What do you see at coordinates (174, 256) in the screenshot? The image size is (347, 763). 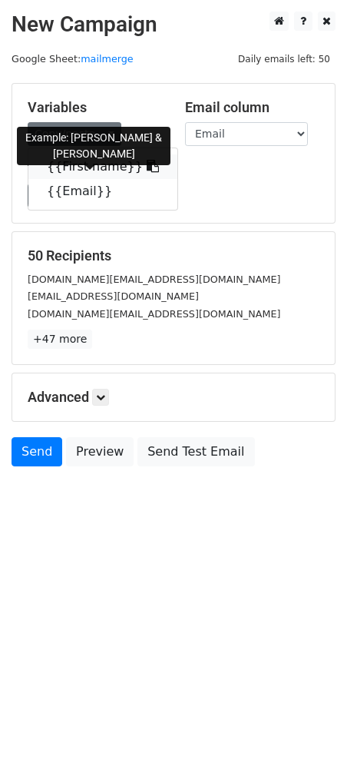 I see `h5: 50 Recipients` at bounding box center [174, 256].